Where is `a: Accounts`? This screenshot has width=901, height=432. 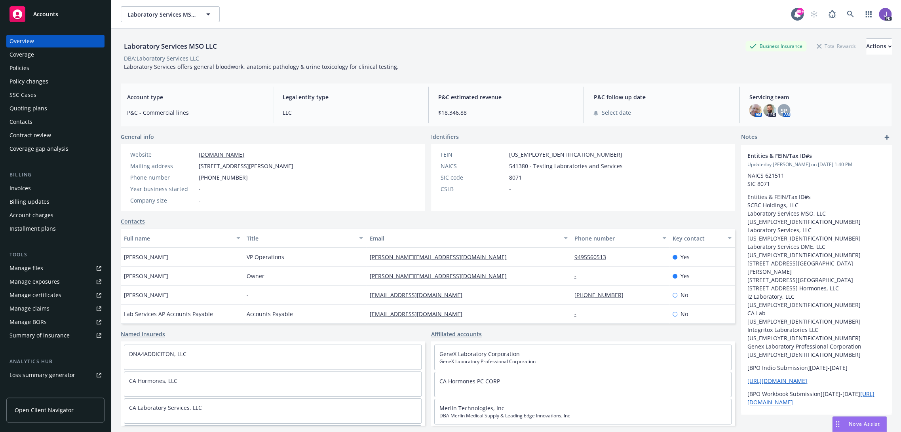 a: Accounts is located at coordinates (55, 14).